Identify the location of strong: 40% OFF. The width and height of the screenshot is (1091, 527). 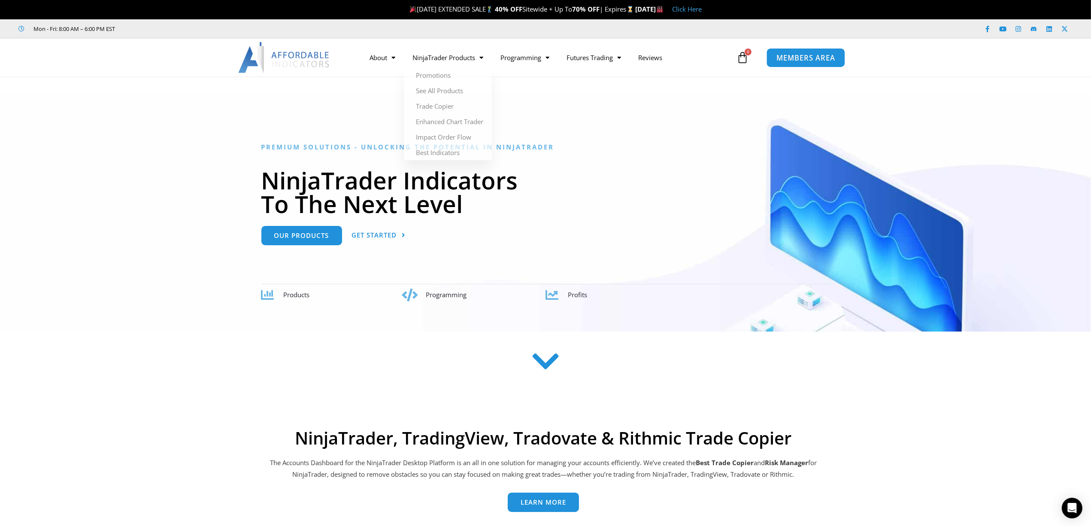
(509, 9).